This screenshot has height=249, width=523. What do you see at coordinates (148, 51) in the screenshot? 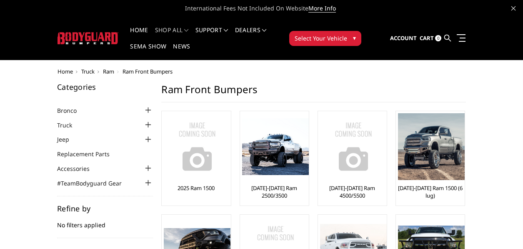
I see `a: SEMA Show` at bounding box center [148, 51].